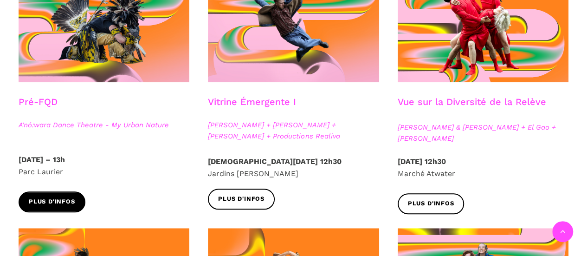 The height and width of the screenshot is (256, 587). Describe the element at coordinates (483, 167) in the screenshot. I see `p: Marché Atwater` at that location.